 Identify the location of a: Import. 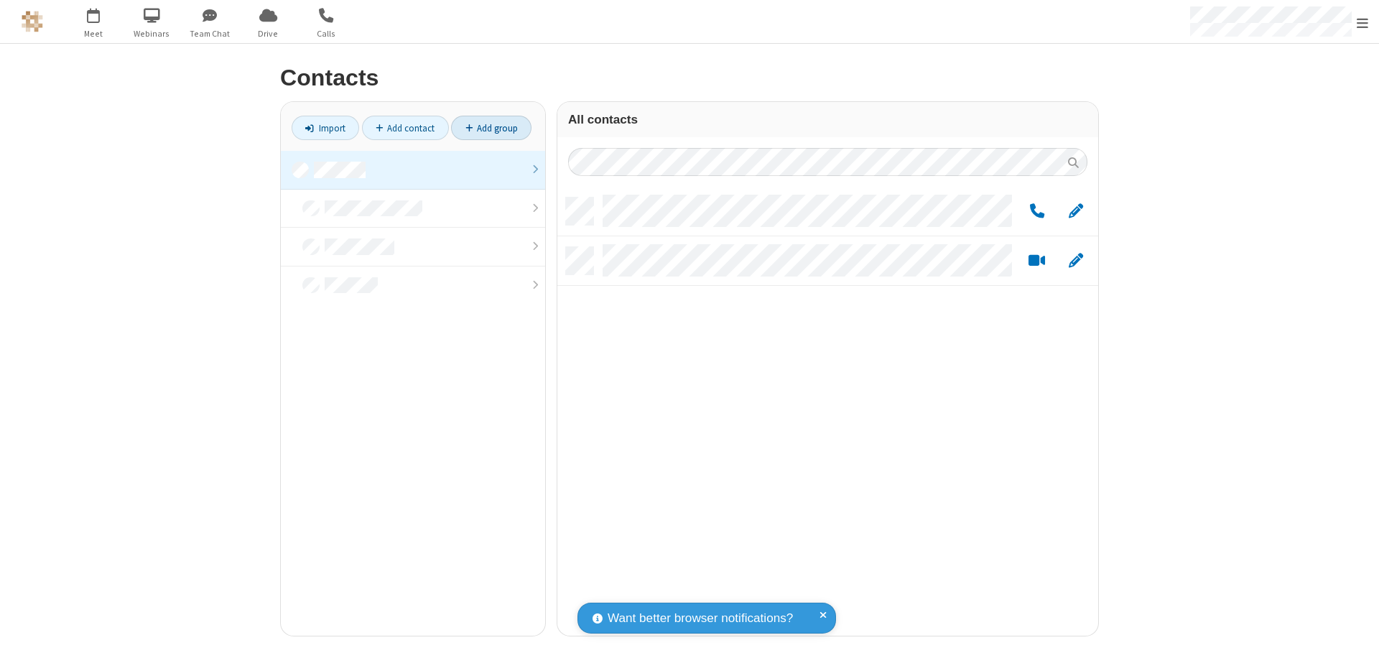
(325, 128).